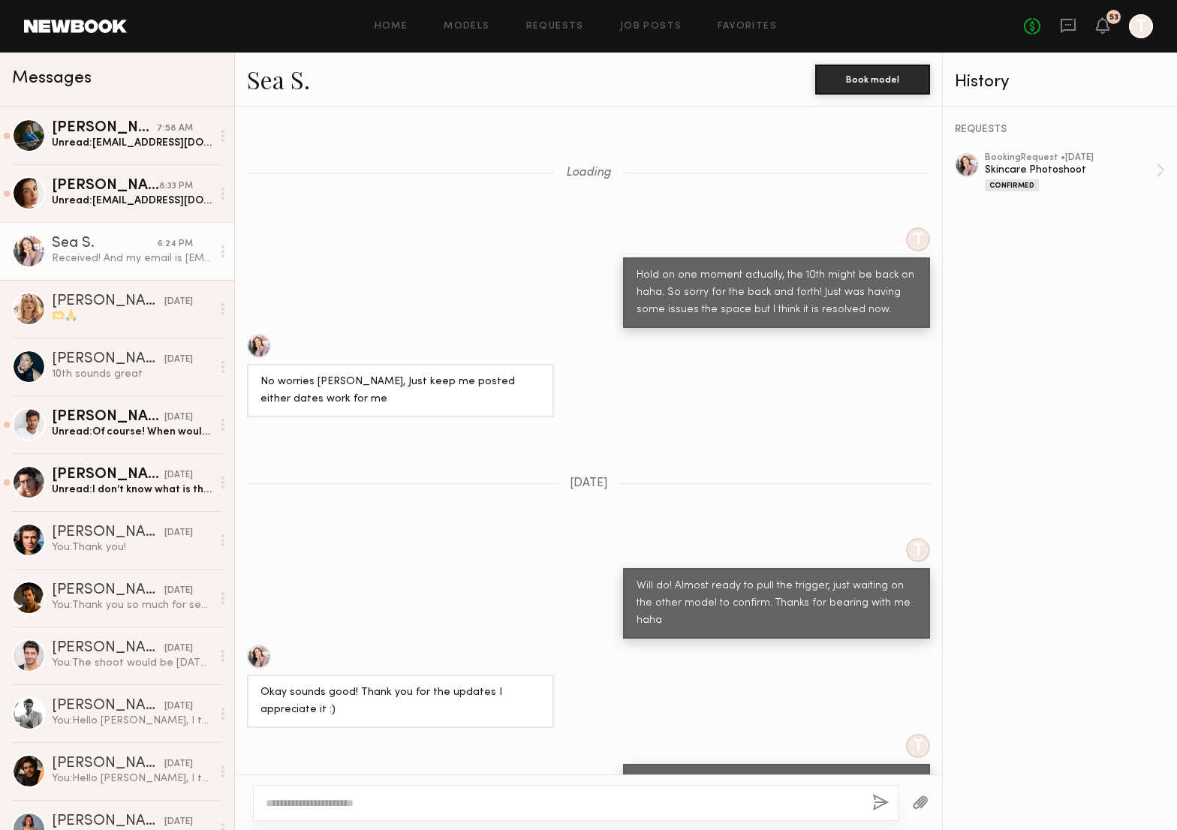 The height and width of the screenshot is (830, 1177). Describe the element at coordinates (872, 78) in the screenshot. I see `a: Book model` at that location.